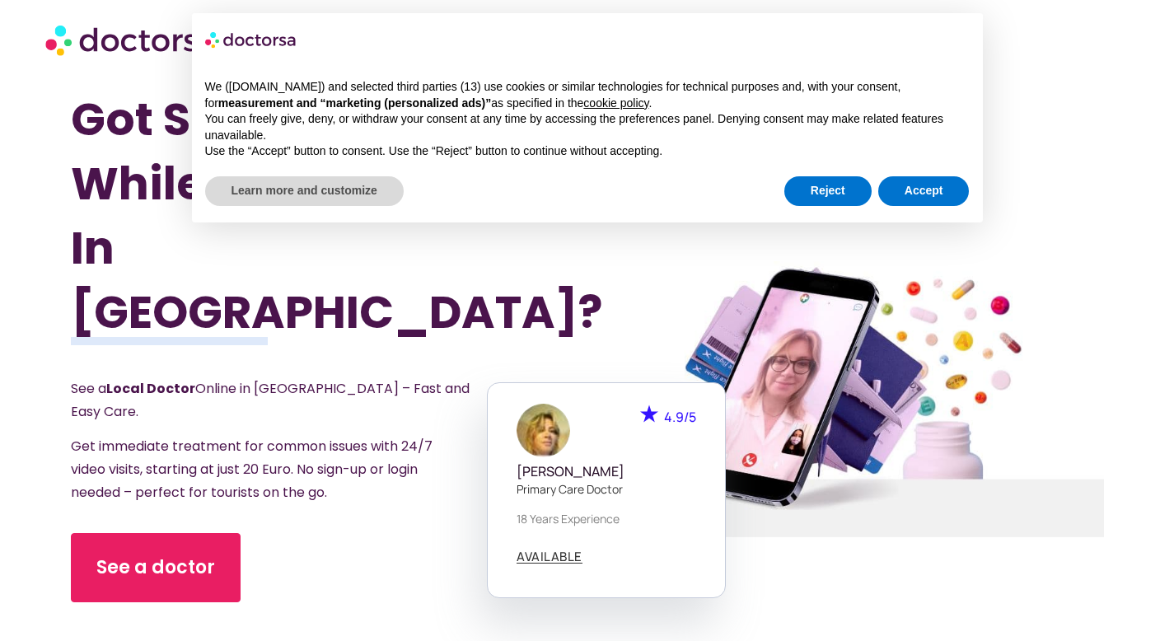 The height and width of the screenshot is (641, 1174). Describe the element at coordinates (550, 557) in the screenshot. I see `a: AVAILABLE` at that location.